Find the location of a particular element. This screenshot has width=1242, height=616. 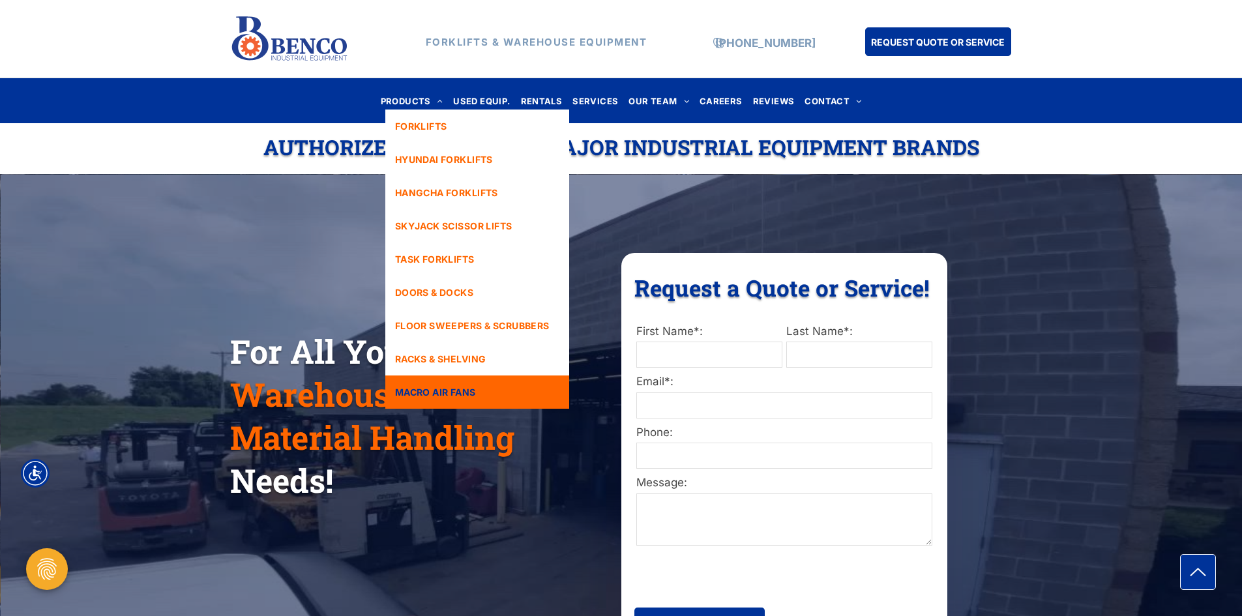

a: PRODUCTS is located at coordinates (412, 100).